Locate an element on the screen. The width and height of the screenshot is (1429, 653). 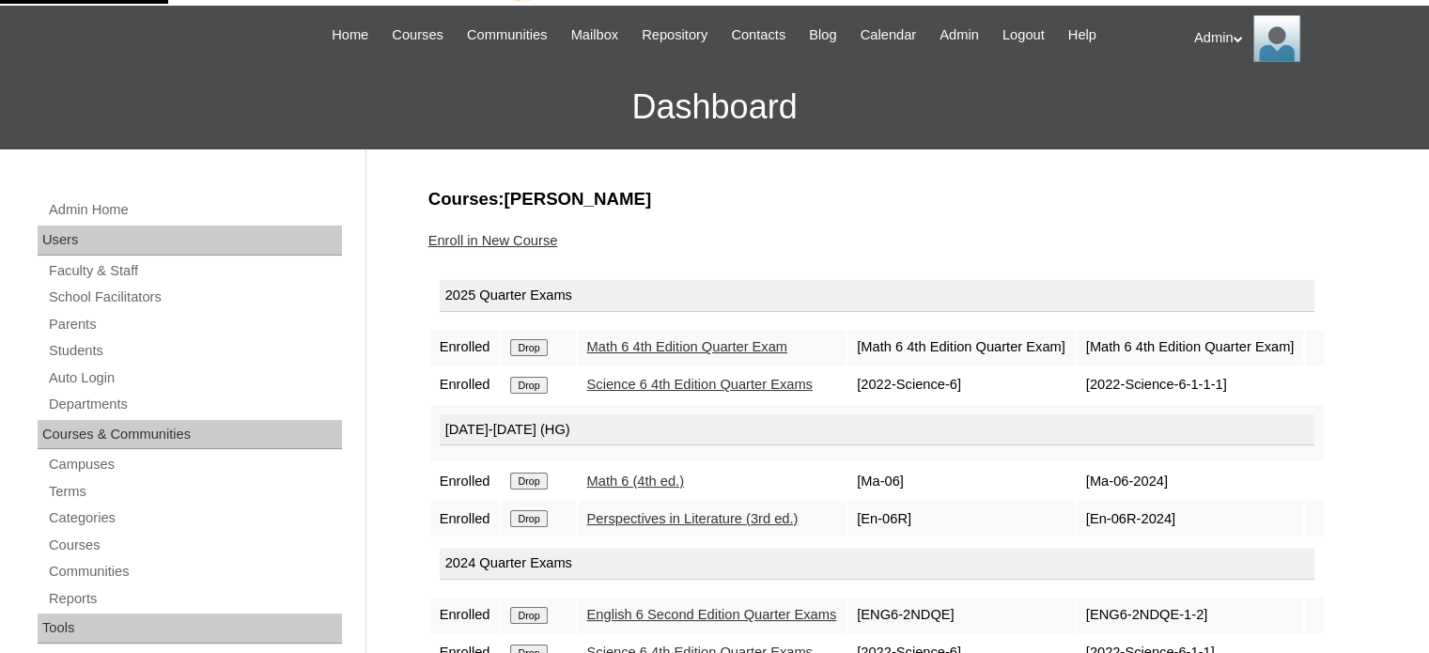
span: Courses is located at coordinates (417, 35).